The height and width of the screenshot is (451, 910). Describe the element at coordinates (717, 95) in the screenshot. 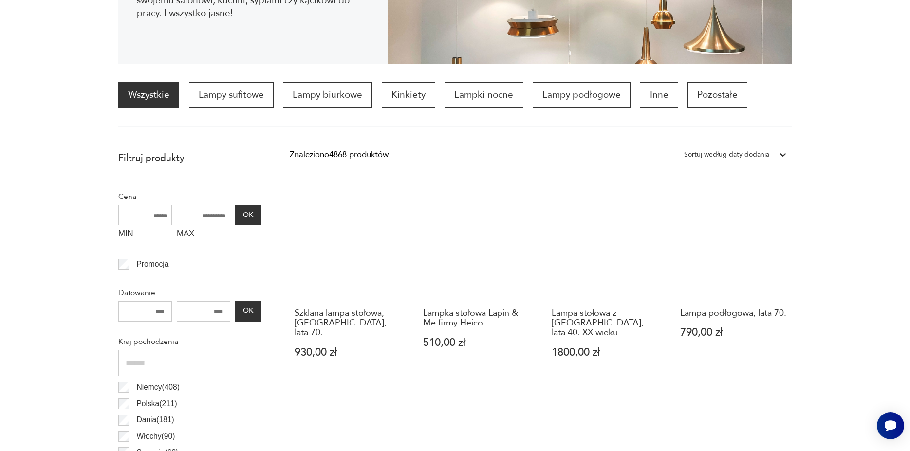

I see `p: Pozostałe` at that location.